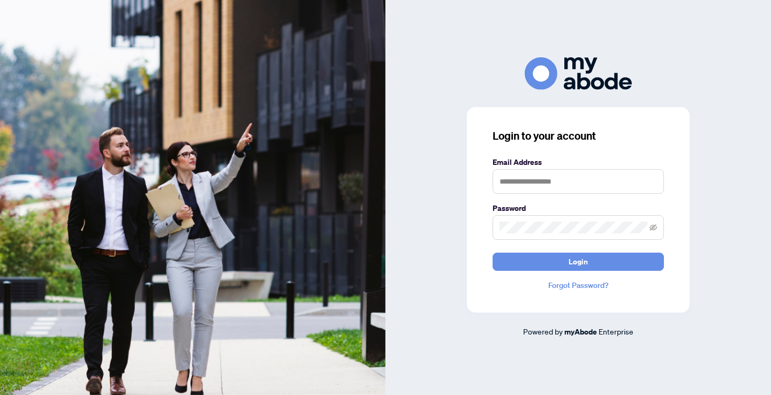  What do you see at coordinates (616, 331) in the screenshot?
I see `span: Enterprise` at bounding box center [616, 331].